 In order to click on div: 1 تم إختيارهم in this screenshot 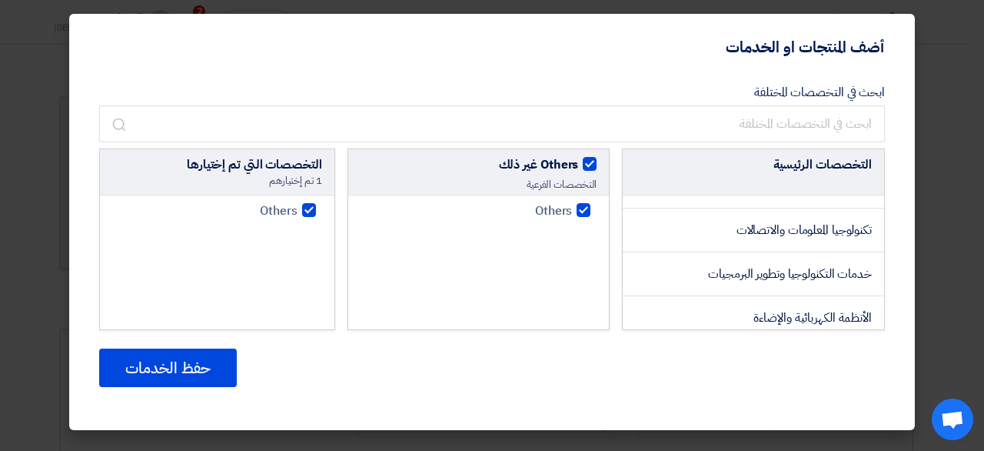, I will do `click(217, 181)`.